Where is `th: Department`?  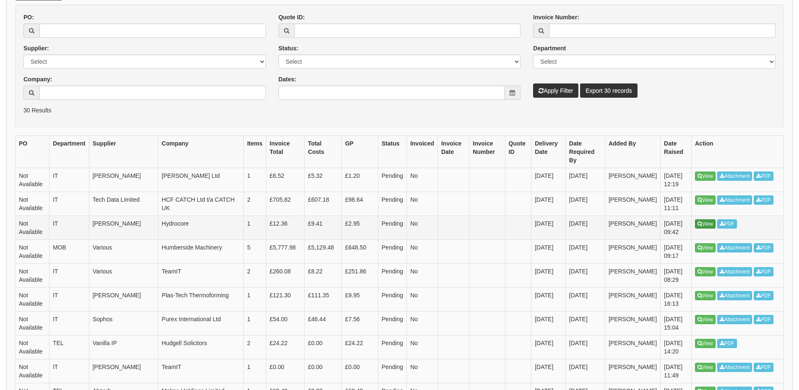
th: Department is located at coordinates (69, 151).